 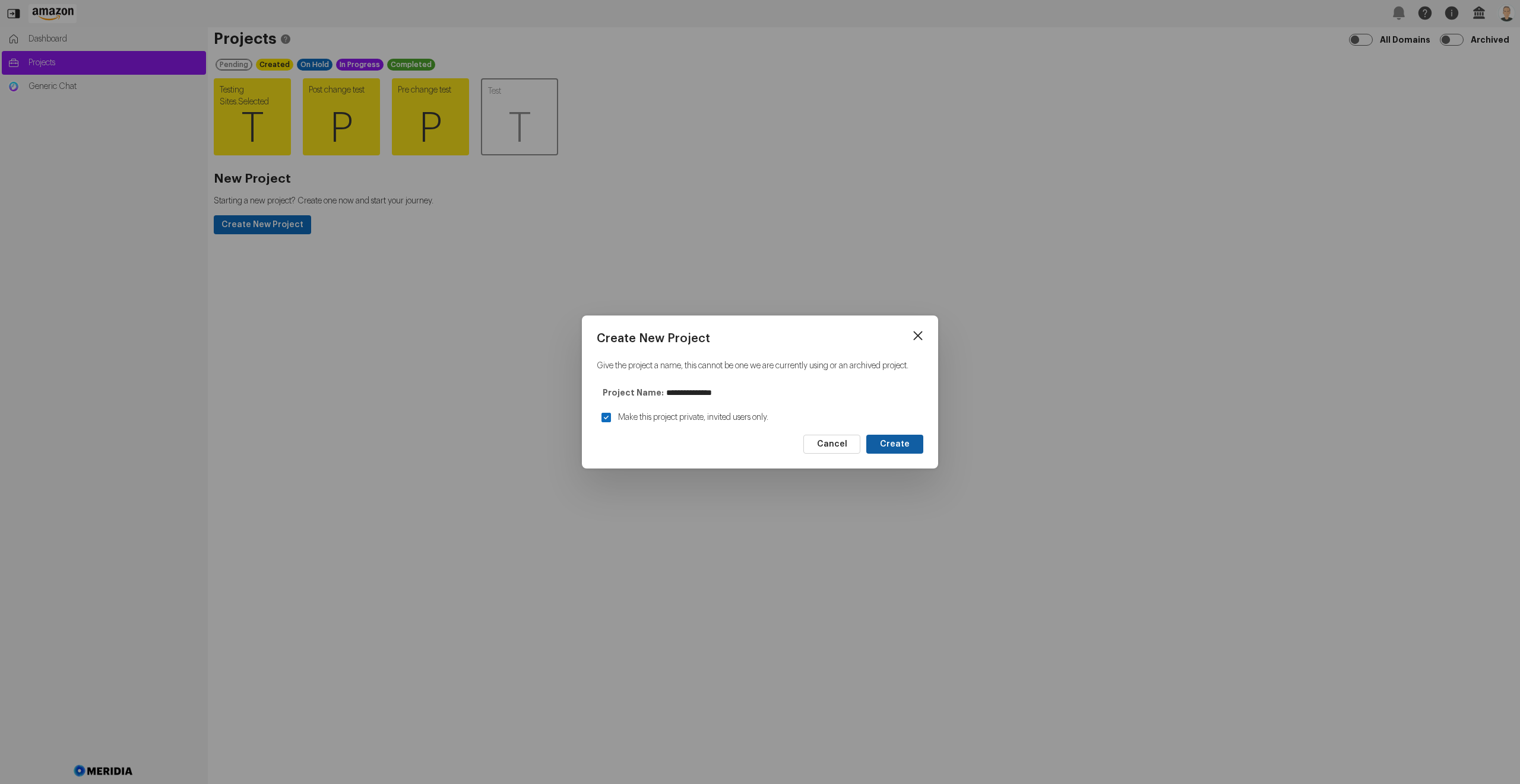 I want to click on button: Create, so click(x=895, y=444).